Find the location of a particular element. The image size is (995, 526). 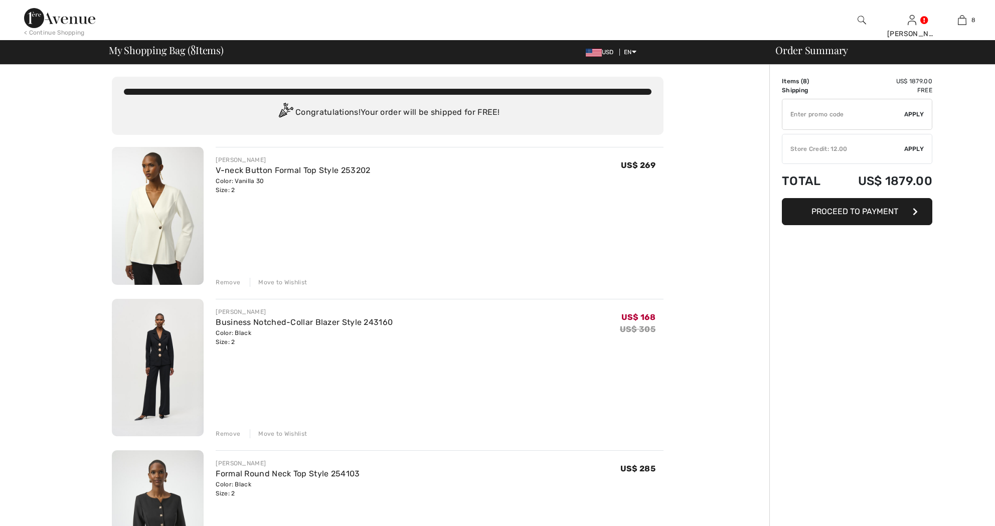

div: Store Credit: 12.00 is located at coordinates (843, 149).